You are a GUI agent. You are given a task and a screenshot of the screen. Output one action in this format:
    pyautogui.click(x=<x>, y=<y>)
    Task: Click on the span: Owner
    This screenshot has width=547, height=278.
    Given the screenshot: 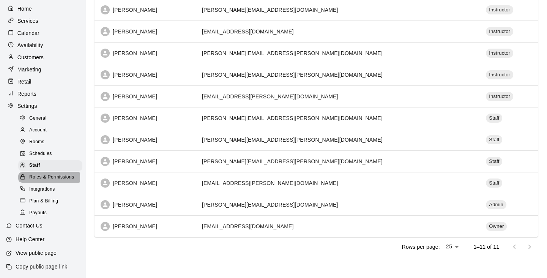 What is the action you would take?
    pyautogui.click(x=496, y=226)
    